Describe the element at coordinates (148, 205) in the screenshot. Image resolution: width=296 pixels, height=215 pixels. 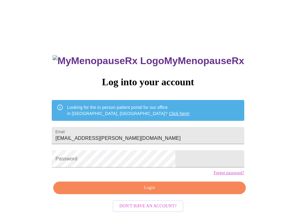
I see `a: Don't have an account?` at that location.